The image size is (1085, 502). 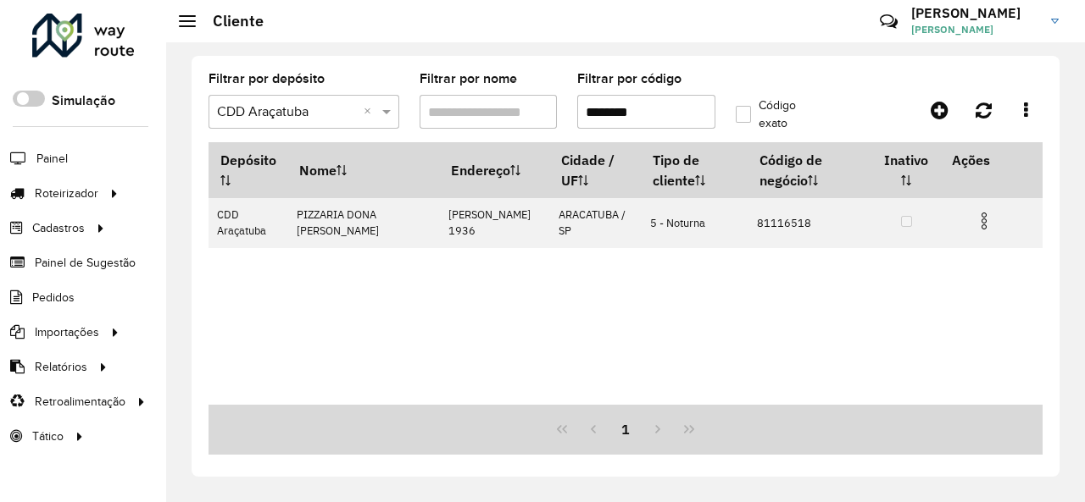 I want to click on a: Contato Rápido, so click(x=888, y=21).